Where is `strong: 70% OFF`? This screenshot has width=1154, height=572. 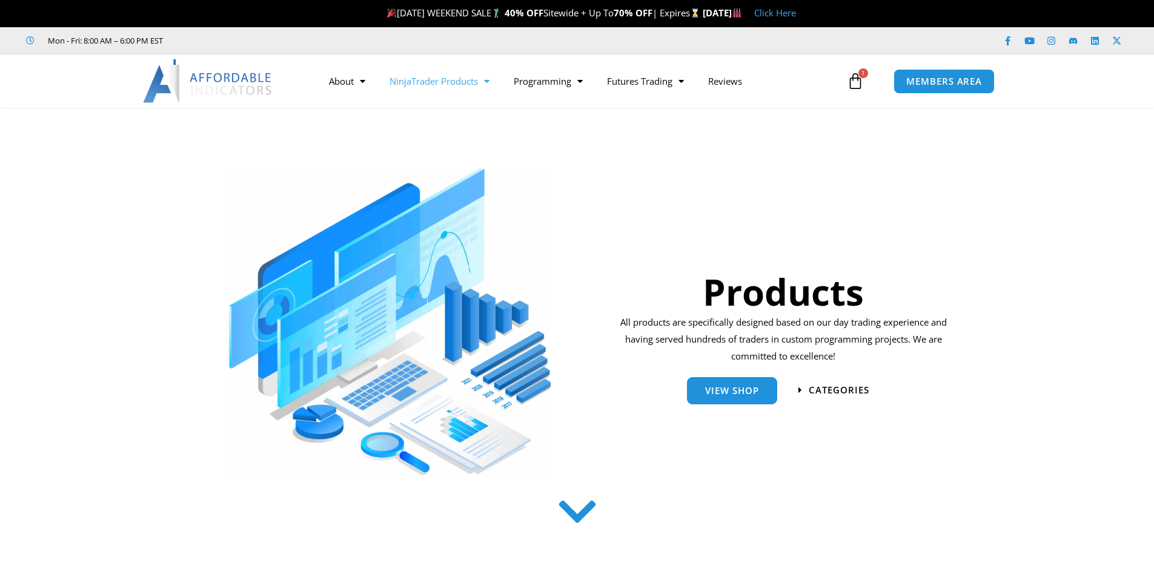 strong: 70% OFF is located at coordinates (633, 13).